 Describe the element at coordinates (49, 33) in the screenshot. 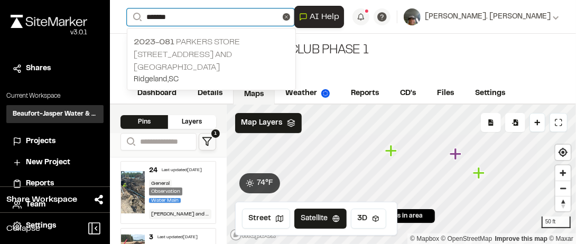

I see `div: Oh geez...please don't...` at that location.